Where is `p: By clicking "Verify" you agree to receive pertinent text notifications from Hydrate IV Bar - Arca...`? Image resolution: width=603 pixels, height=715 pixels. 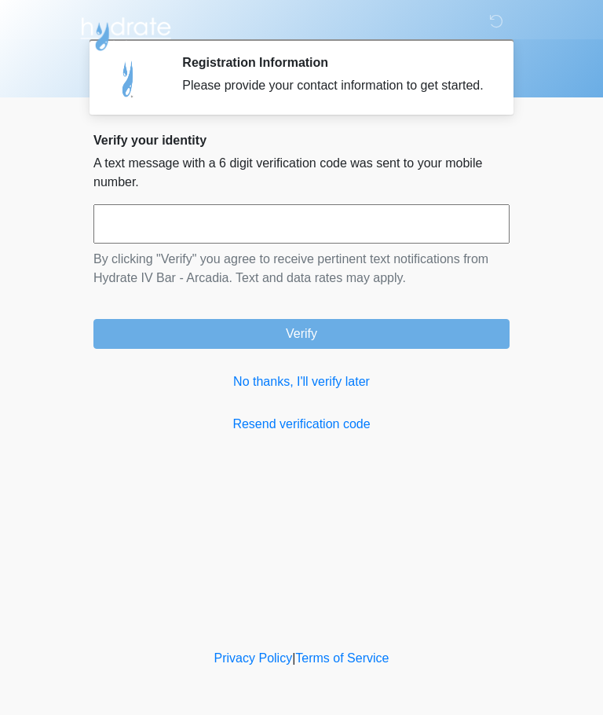 p: By clicking "Verify" you agree to receive pertinent text notifications from Hydrate IV Bar - Arca... is located at coordinates (302, 269).